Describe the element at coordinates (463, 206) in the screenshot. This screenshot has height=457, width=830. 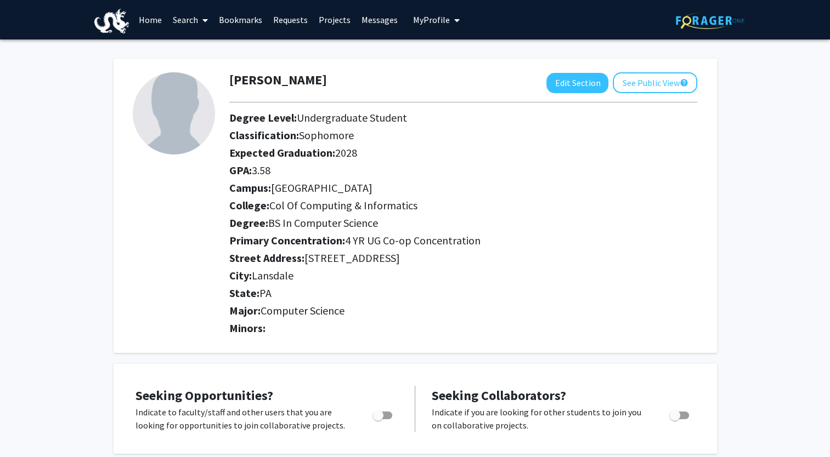
I see `h2: College:` at that location.